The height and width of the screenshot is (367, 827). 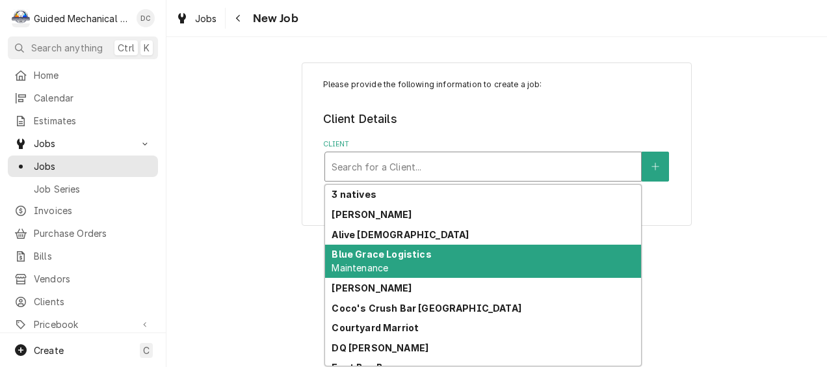 What do you see at coordinates (146, 350) in the screenshot?
I see `span: C` at bounding box center [146, 350].